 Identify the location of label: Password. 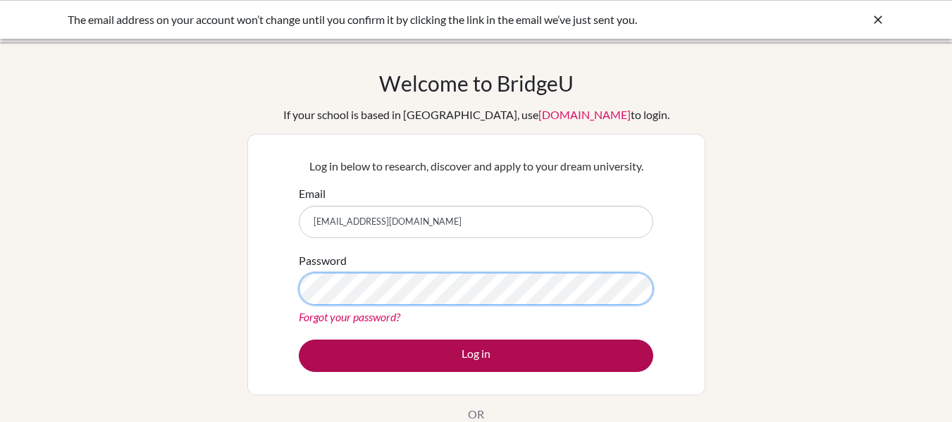
(323, 261).